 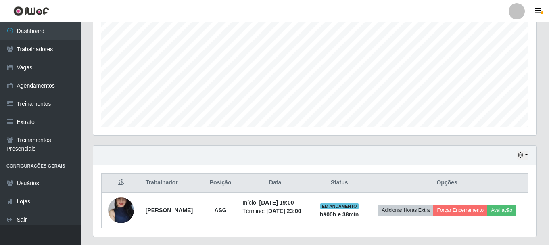 What do you see at coordinates (460, 210) in the screenshot?
I see `button: Forçar Encerramento` at bounding box center [460, 210].